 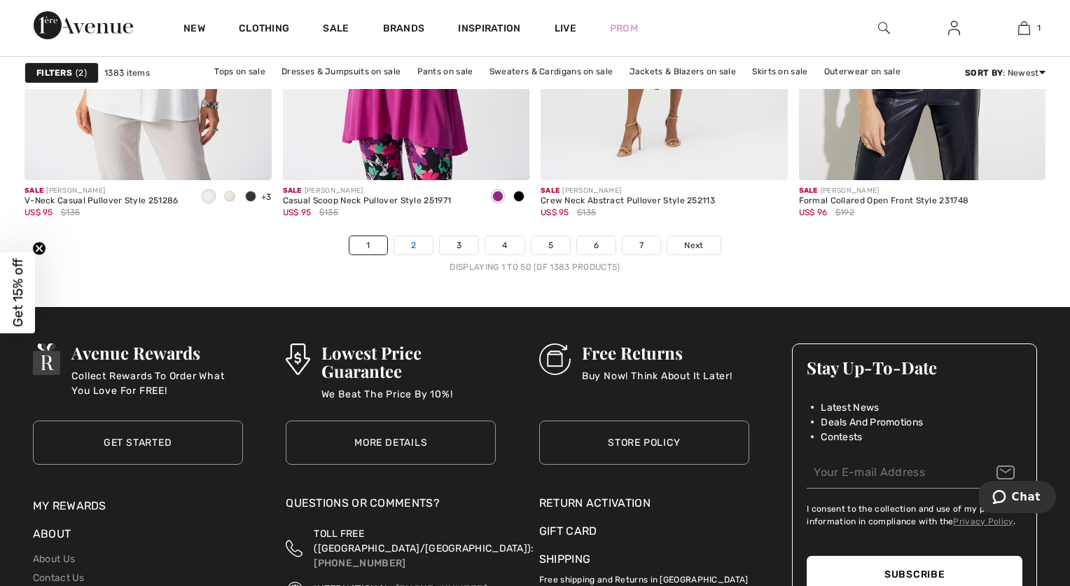 What do you see at coordinates (240, 71) in the screenshot?
I see `a: Tops on sale` at bounding box center [240, 71].